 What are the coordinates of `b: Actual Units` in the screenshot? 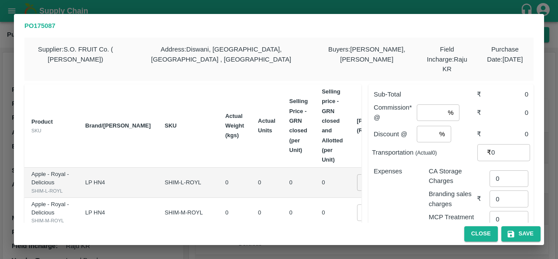 It's located at (267, 125).